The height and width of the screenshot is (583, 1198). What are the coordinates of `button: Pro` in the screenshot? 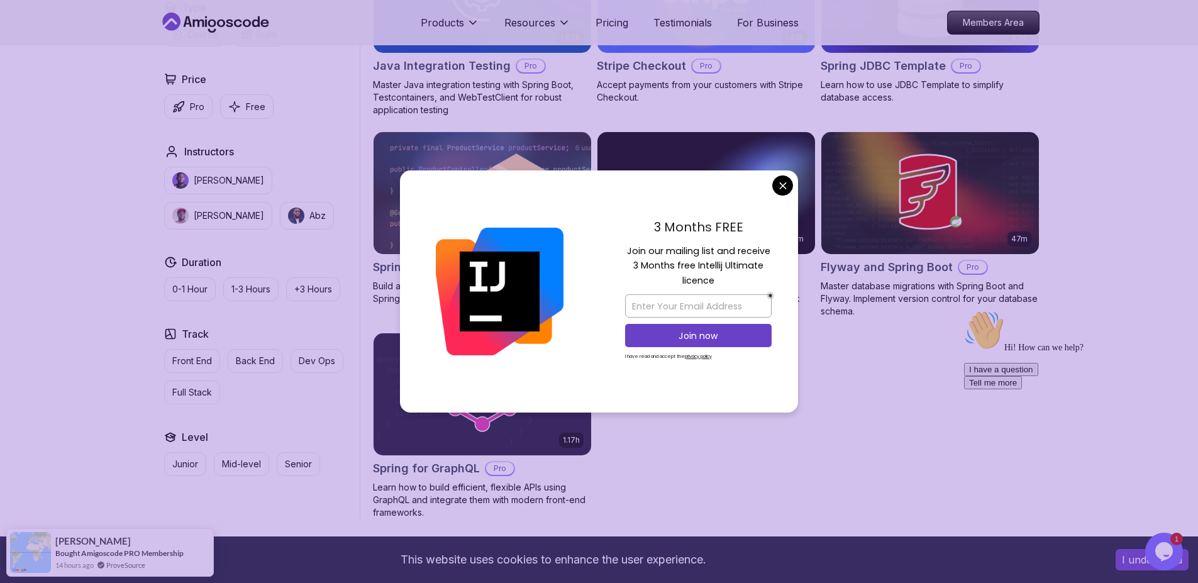 It's located at (188, 106).